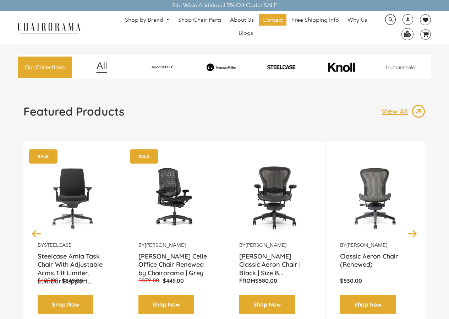 This screenshot has width=449, height=319. Describe the element at coordinates (275, 197) in the screenshot. I see `a: Herman Miller Classic Aeron Chair | Black | Size B (Renewed) - chairorama Herman Miller Classic A...` at that location.